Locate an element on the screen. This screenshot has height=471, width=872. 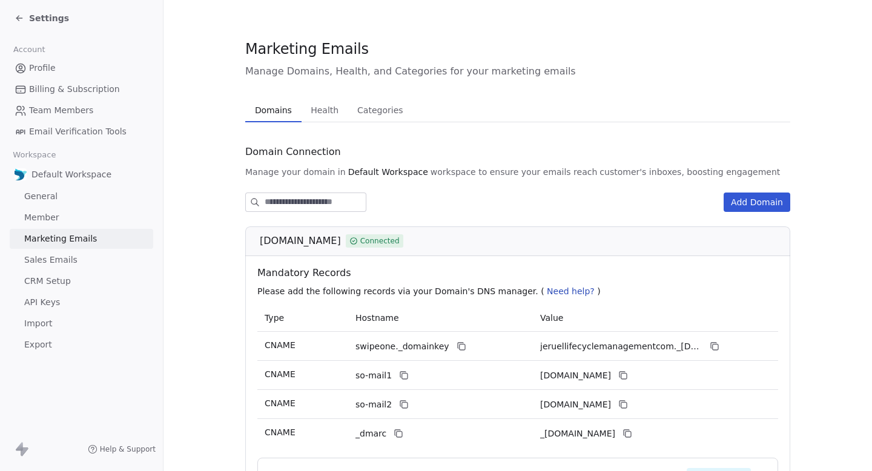
span: jeruellifecyclemanagementcom._domainkey.swipeone.email is located at coordinates (621, 346).